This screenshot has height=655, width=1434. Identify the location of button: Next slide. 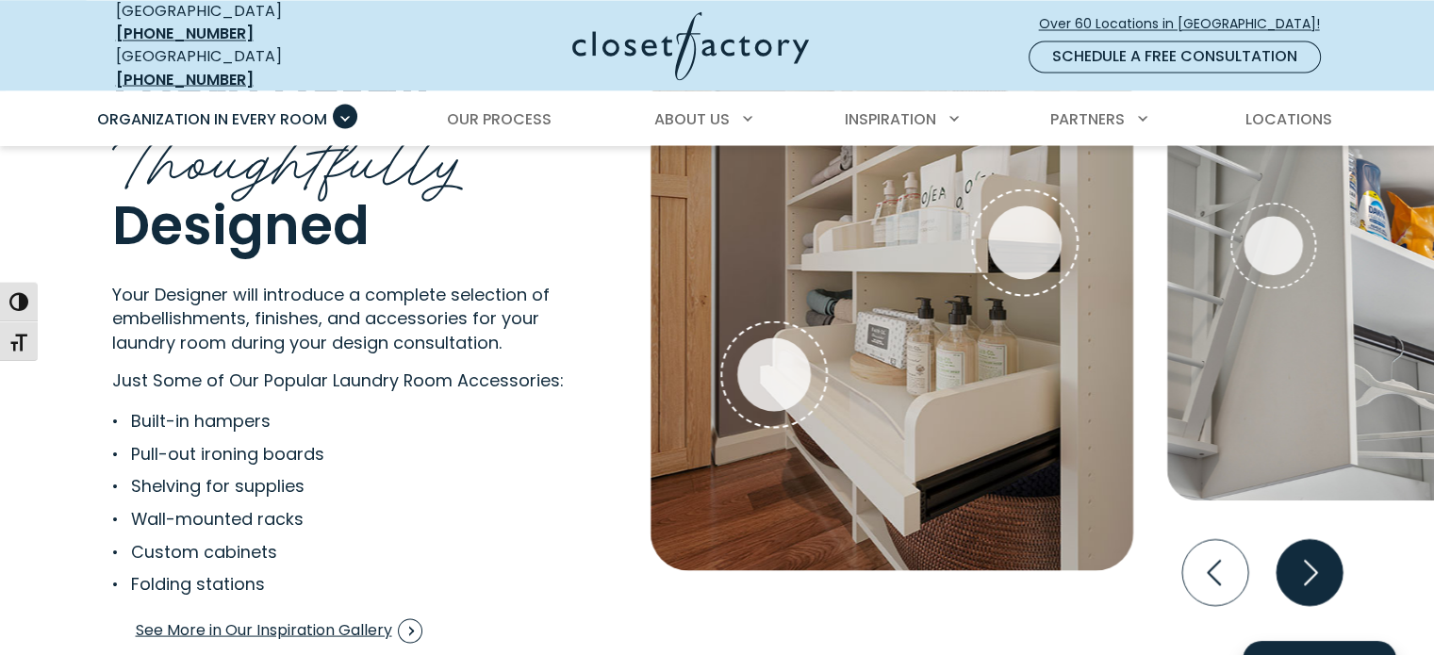
(1310, 572).